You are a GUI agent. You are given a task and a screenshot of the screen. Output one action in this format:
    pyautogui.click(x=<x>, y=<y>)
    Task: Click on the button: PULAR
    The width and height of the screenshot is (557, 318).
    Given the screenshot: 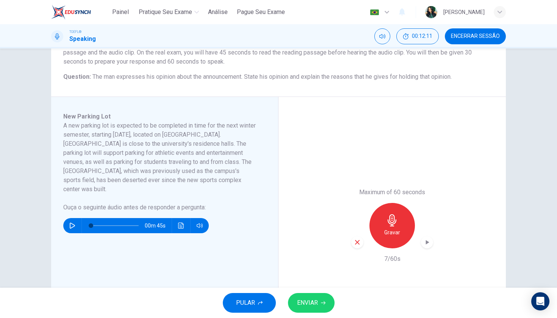 What is the action you would take?
    pyautogui.click(x=249, y=303)
    